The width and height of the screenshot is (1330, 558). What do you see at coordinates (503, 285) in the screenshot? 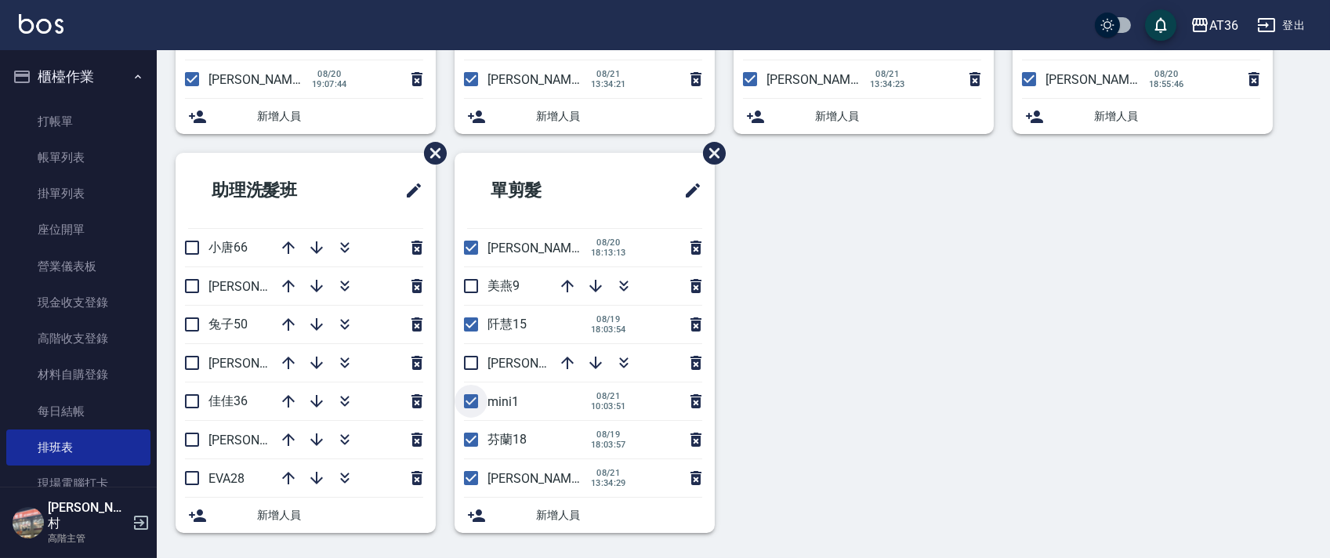
I see `span: 美燕9` at bounding box center [503, 285].